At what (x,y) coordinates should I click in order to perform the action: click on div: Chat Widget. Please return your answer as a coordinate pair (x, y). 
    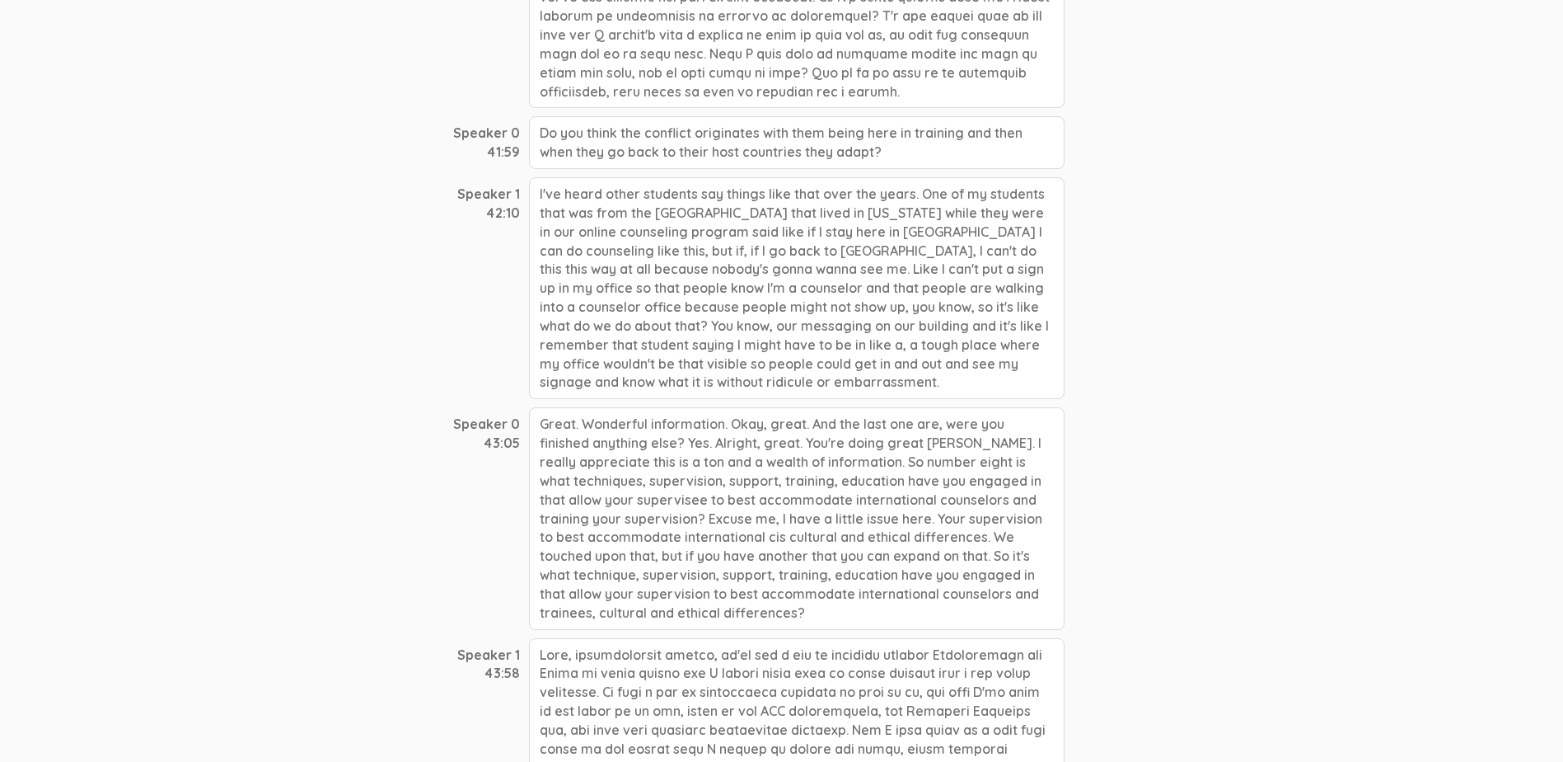
    Looking at the image, I should click on (1522, 722).